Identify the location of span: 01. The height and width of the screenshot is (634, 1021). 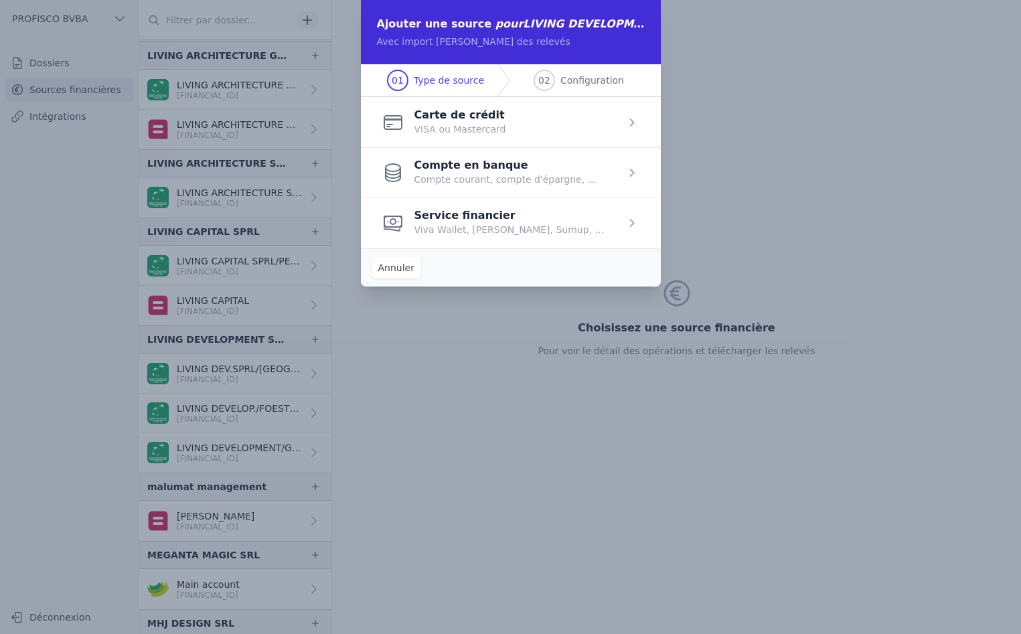
(398, 80).